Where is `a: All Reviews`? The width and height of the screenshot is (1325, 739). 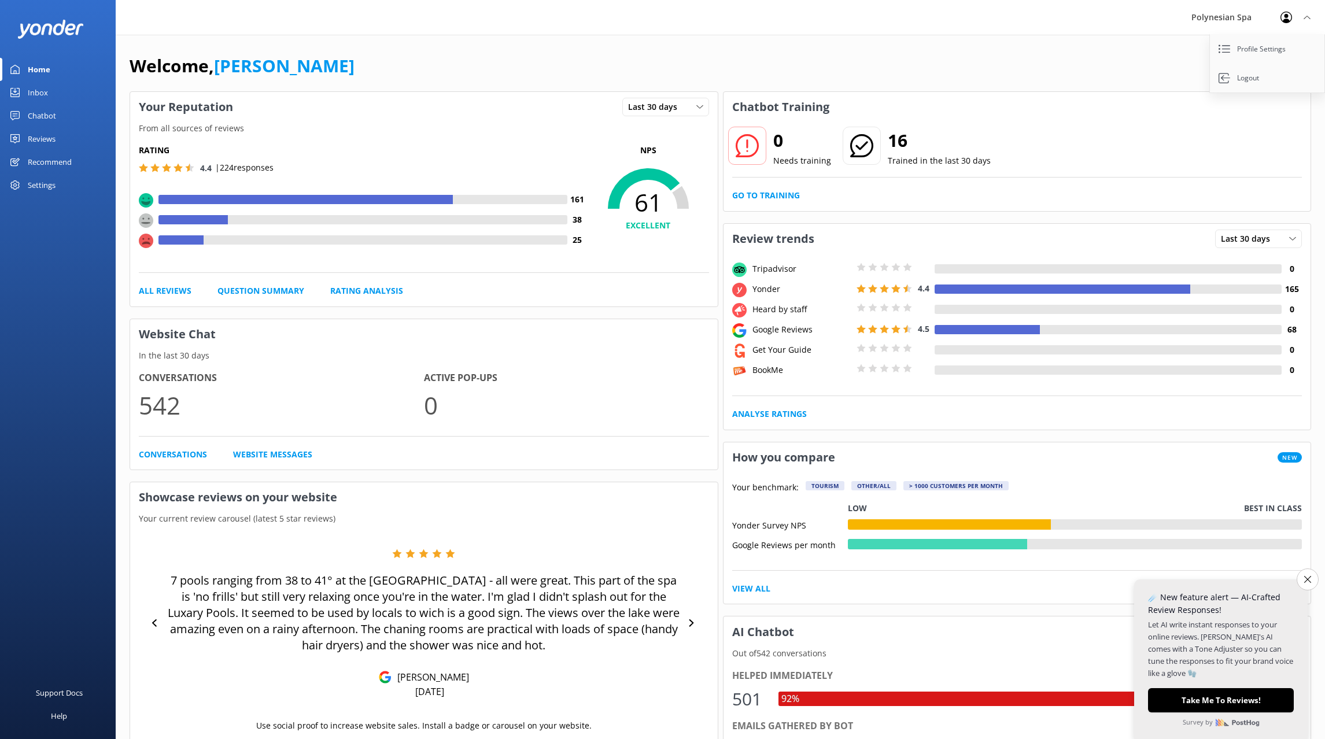
a: All Reviews is located at coordinates (165, 291).